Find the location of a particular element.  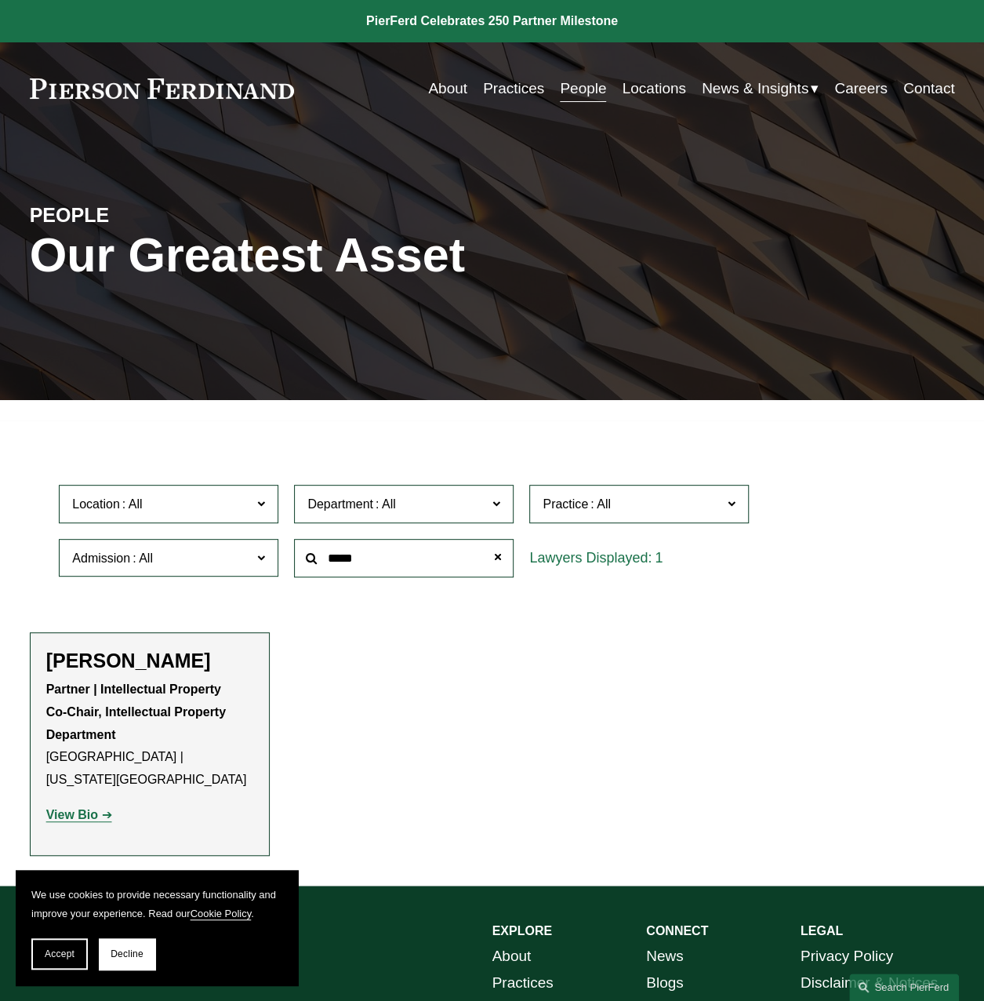

a: Cookie Policy is located at coordinates (221, 913).